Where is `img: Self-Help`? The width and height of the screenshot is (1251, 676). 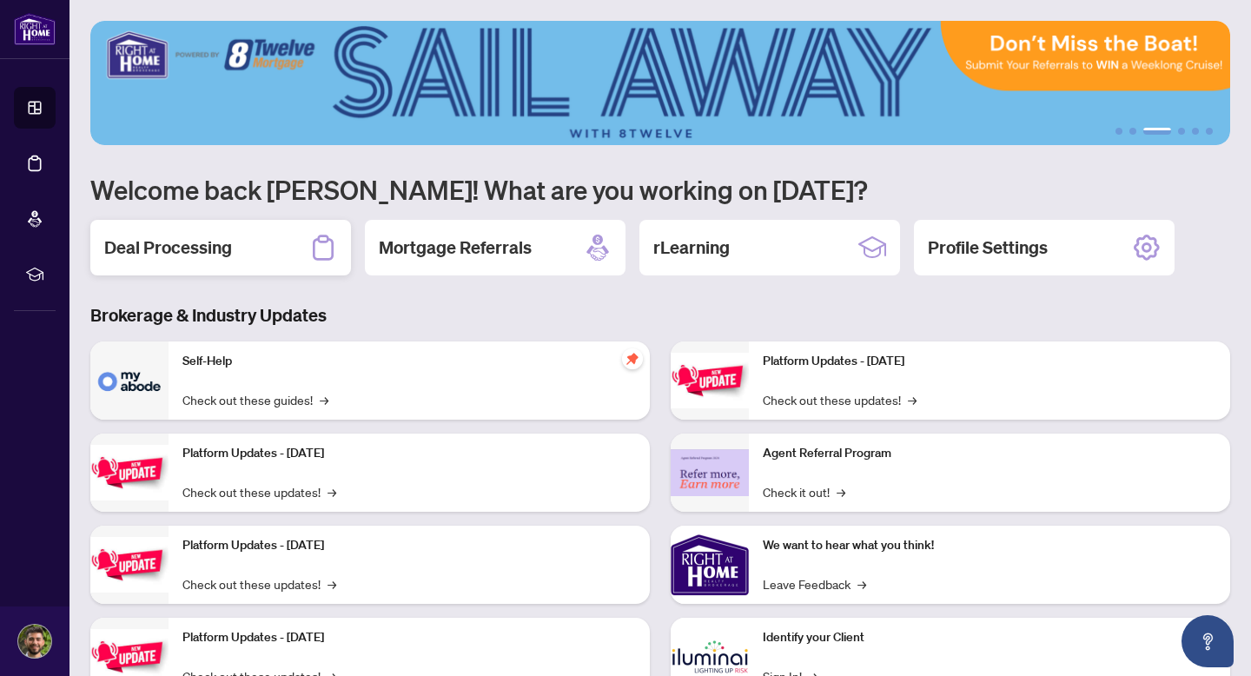
img: Self-Help is located at coordinates (129, 381).